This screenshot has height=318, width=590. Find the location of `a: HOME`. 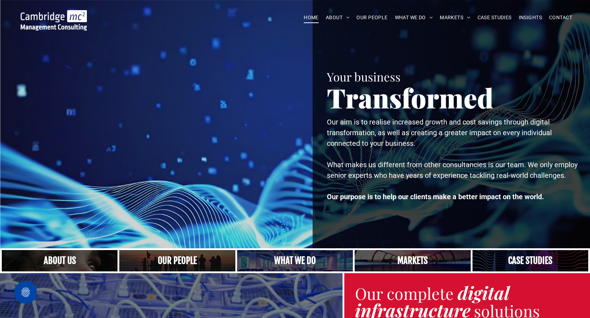

a: HOME is located at coordinates (311, 17).